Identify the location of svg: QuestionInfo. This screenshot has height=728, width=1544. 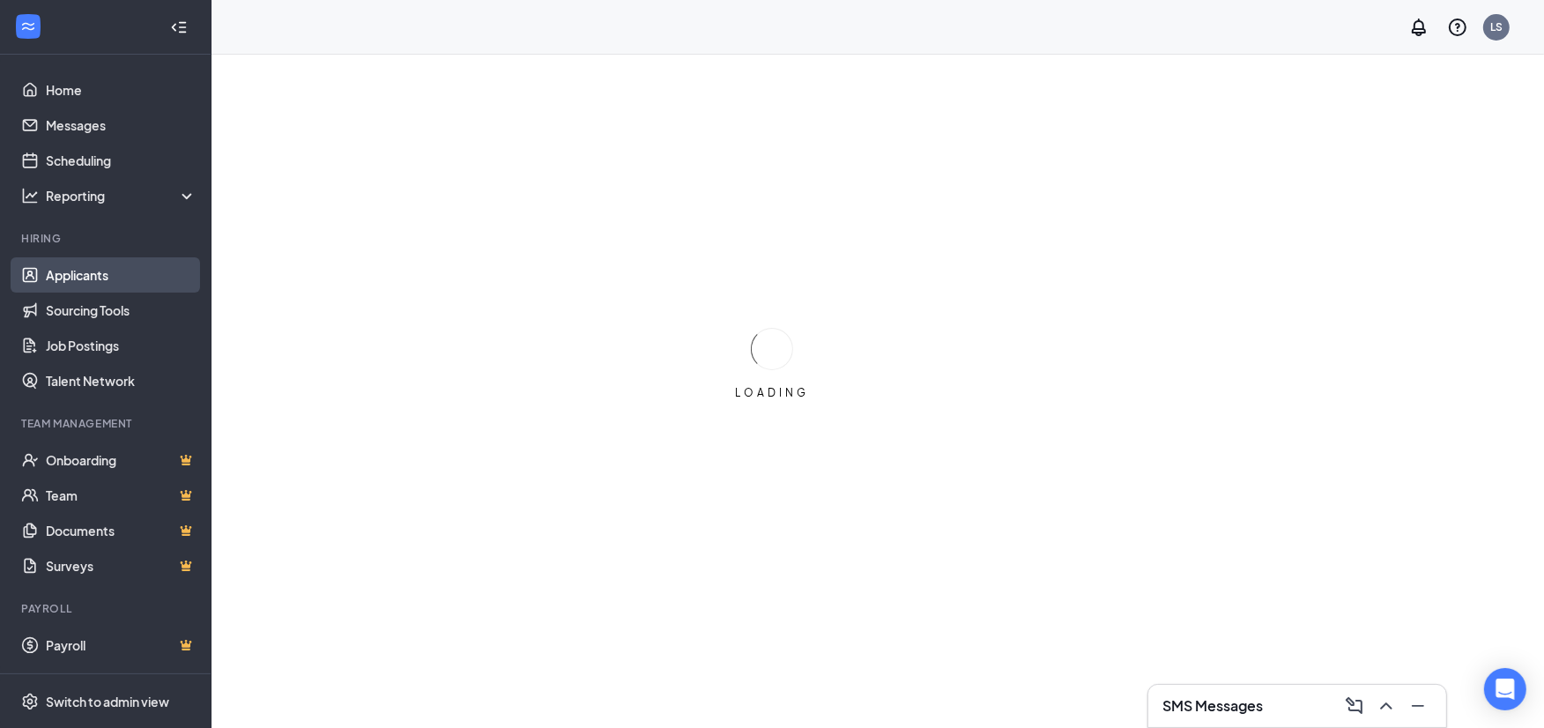
(1458, 27).